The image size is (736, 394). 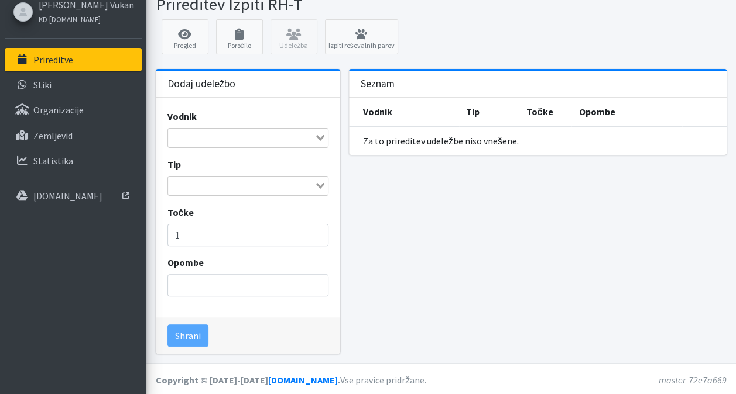 I want to click on p: Zemljevid, so click(x=53, y=136).